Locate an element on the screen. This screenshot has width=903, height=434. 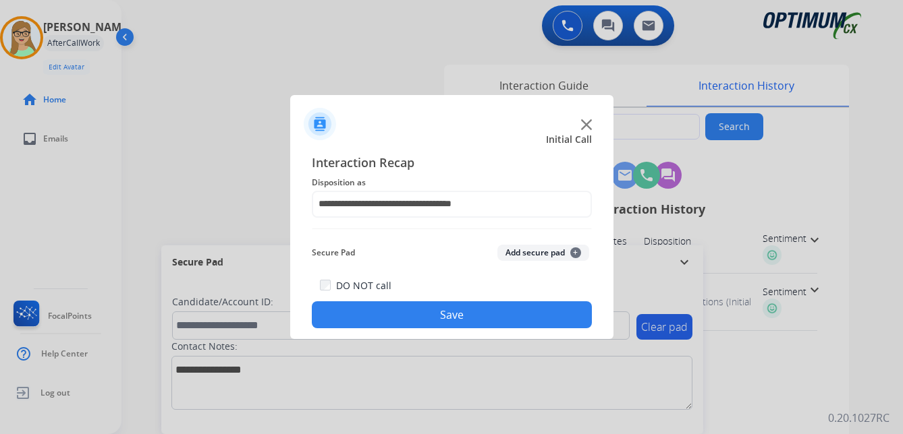
span: Secure Pad is located at coordinates (333, 253).